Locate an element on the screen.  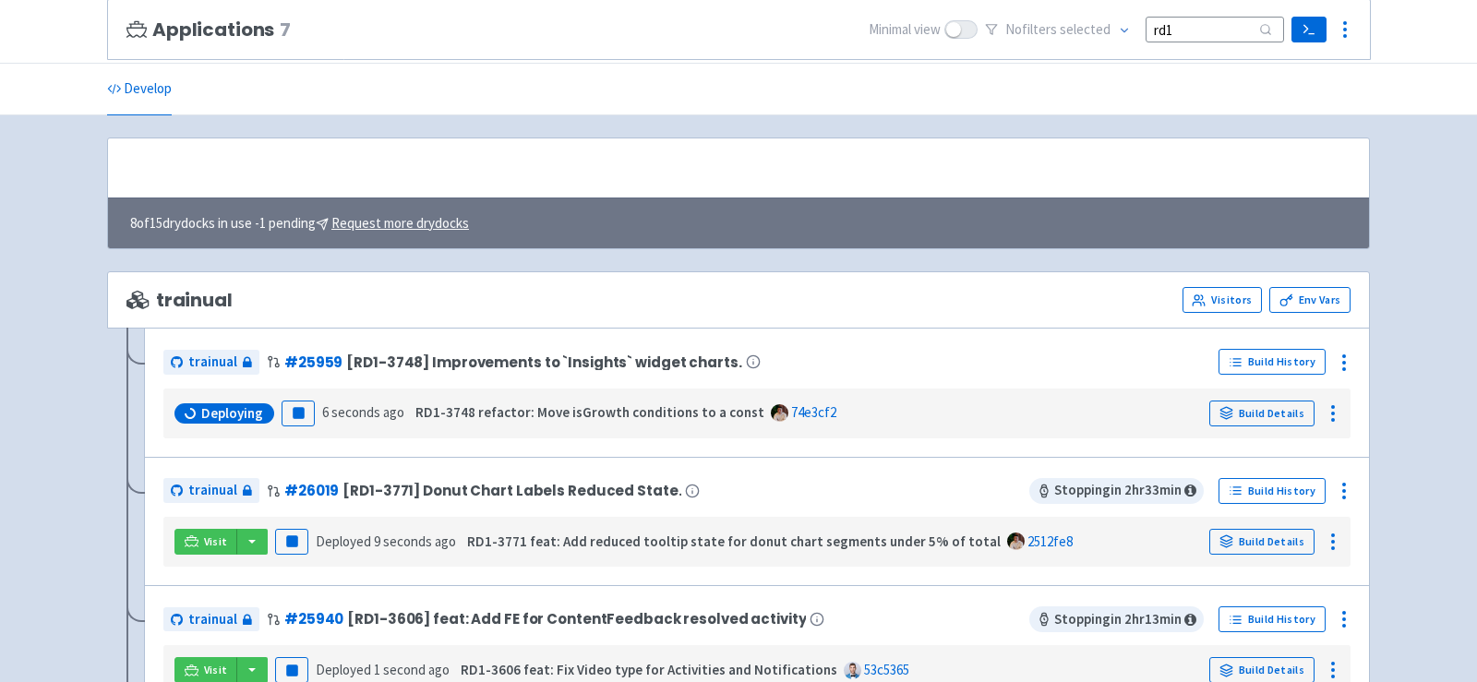
strong: RD1-3771 feat: Add reduced tooltip state for donut chart segments under 5% of total is located at coordinates (734, 541).